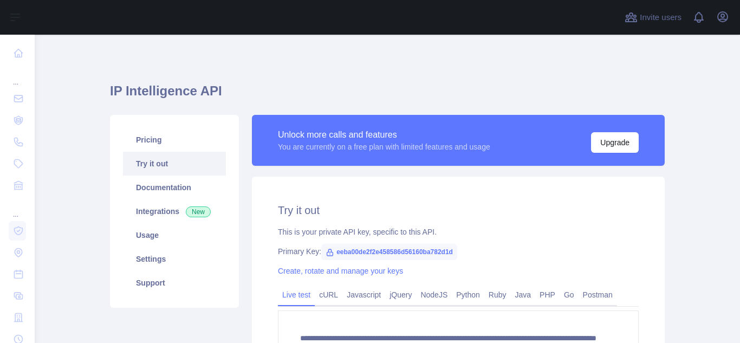 Image resolution: width=740 pixels, height=343 pixels. Describe the element at coordinates (175, 283) in the screenshot. I see `a: Support` at that location.